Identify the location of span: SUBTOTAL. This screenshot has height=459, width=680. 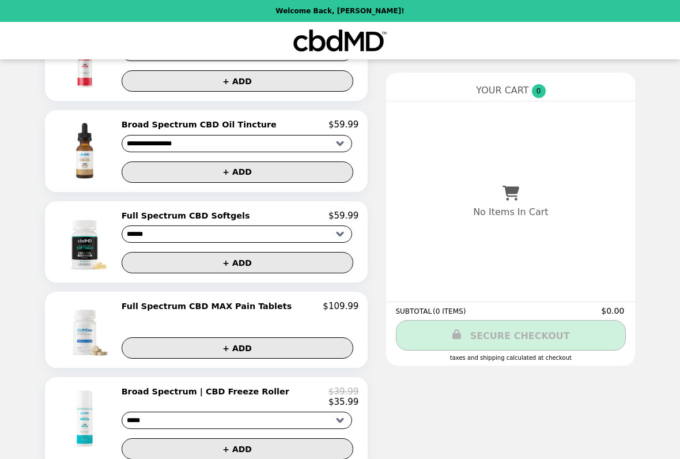
(414, 311).